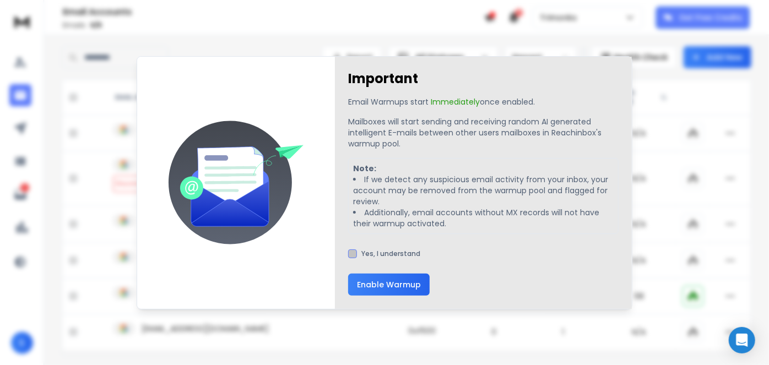  I want to click on span: Immediately, so click(455, 102).